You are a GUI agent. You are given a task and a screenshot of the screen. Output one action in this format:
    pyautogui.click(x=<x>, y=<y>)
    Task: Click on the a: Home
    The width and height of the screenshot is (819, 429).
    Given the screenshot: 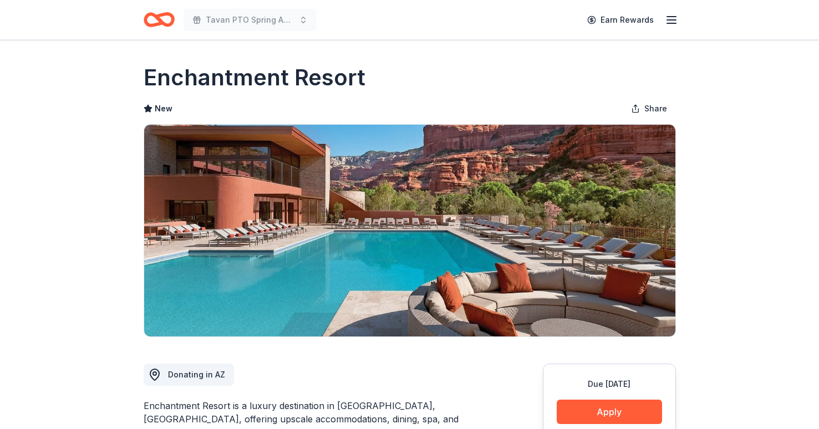 What is the action you would take?
    pyautogui.click(x=159, y=19)
    